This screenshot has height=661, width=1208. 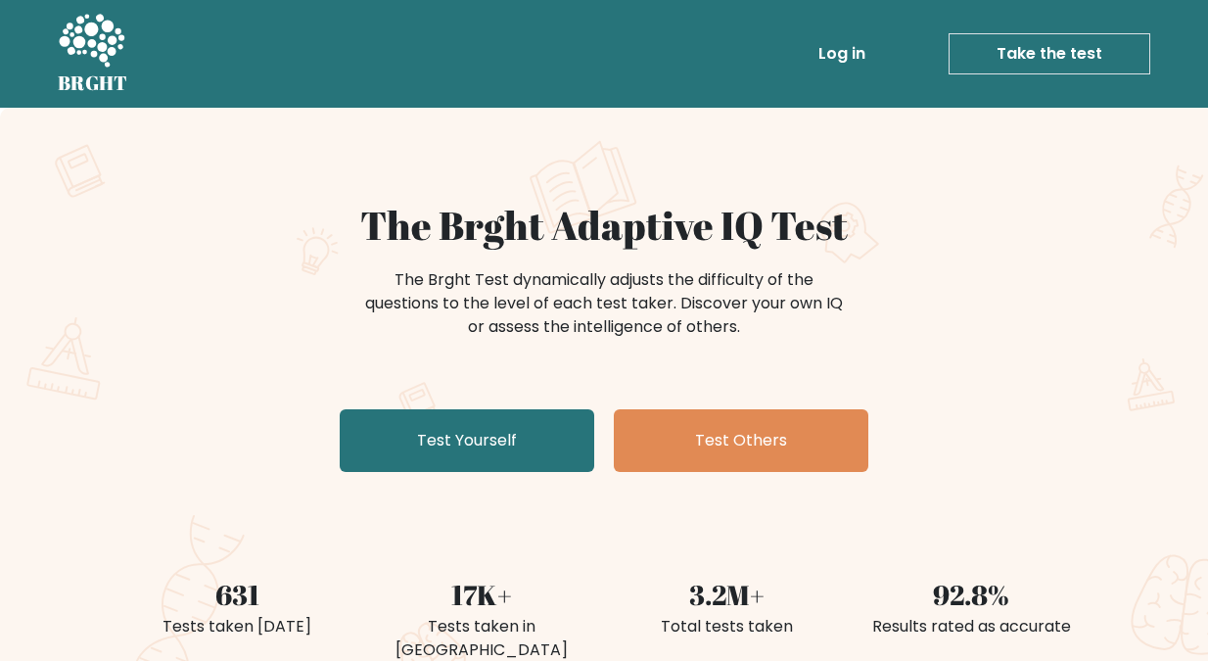 What do you see at coordinates (604, 303) in the screenshot?
I see `div: The Brght Test dynamically adjusts the difficulty of the questions to the level of each test take...` at bounding box center [604, 303].